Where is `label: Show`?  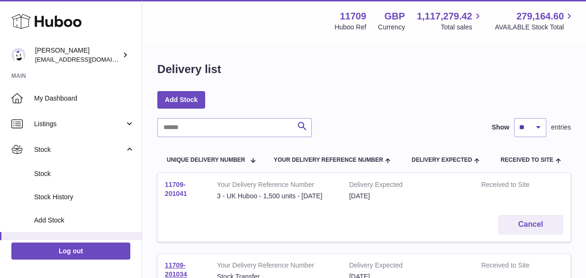
label: Show is located at coordinates (500, 127).